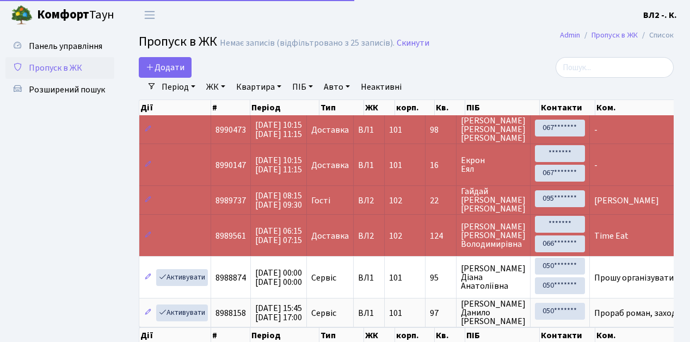  I want to click on span: 8988874, so click(231, 278).